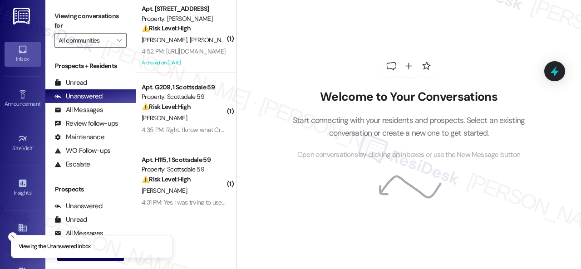 The image size is (581, 269). What do you see at coordinates (409, 155) in the screenshot?
I see `span: Open conversations by clicking on inboxes or use the New Message button` at bounding box center [409, 155].